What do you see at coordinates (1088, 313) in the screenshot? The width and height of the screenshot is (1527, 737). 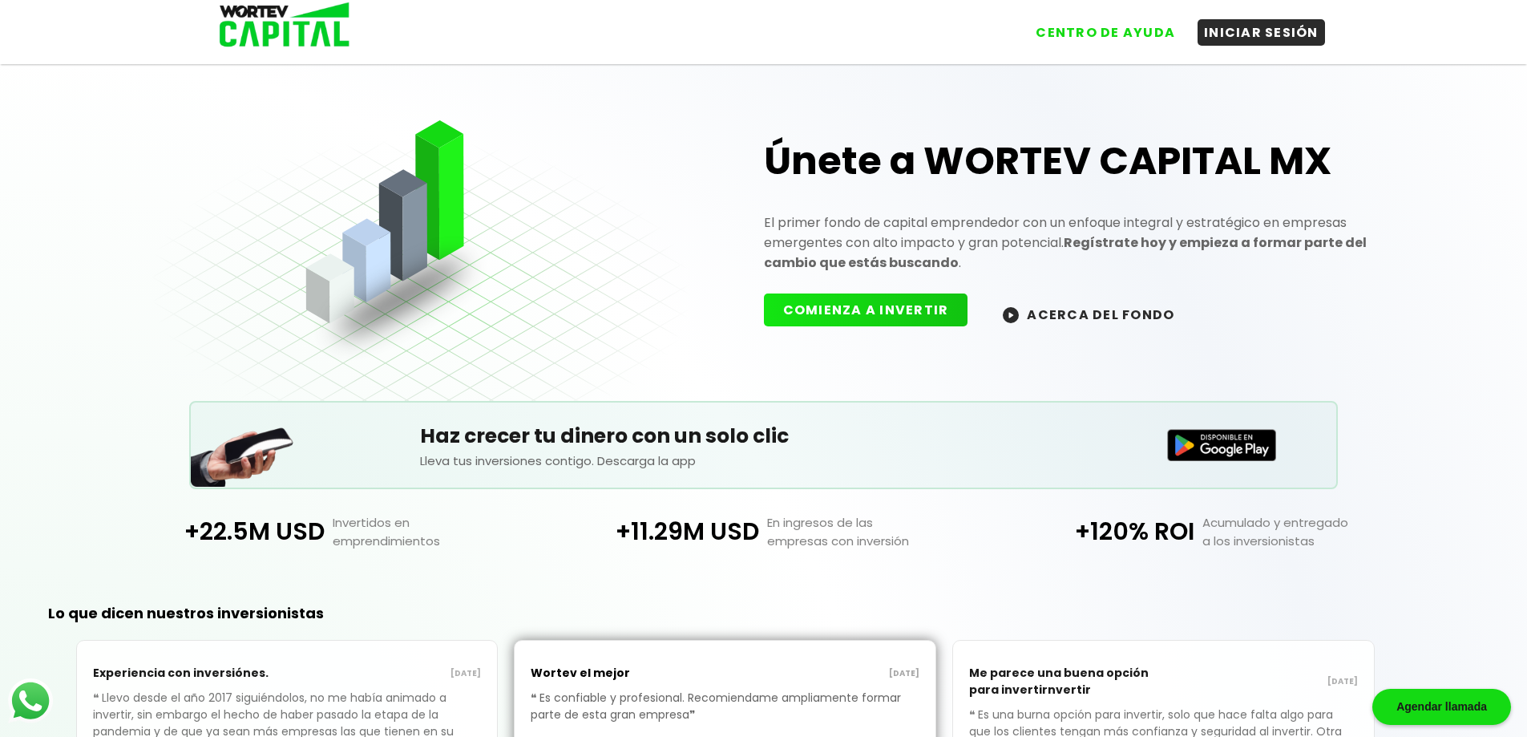 I see `button: ACERCA DEL FONDO` at bounding box center [1088, 313].